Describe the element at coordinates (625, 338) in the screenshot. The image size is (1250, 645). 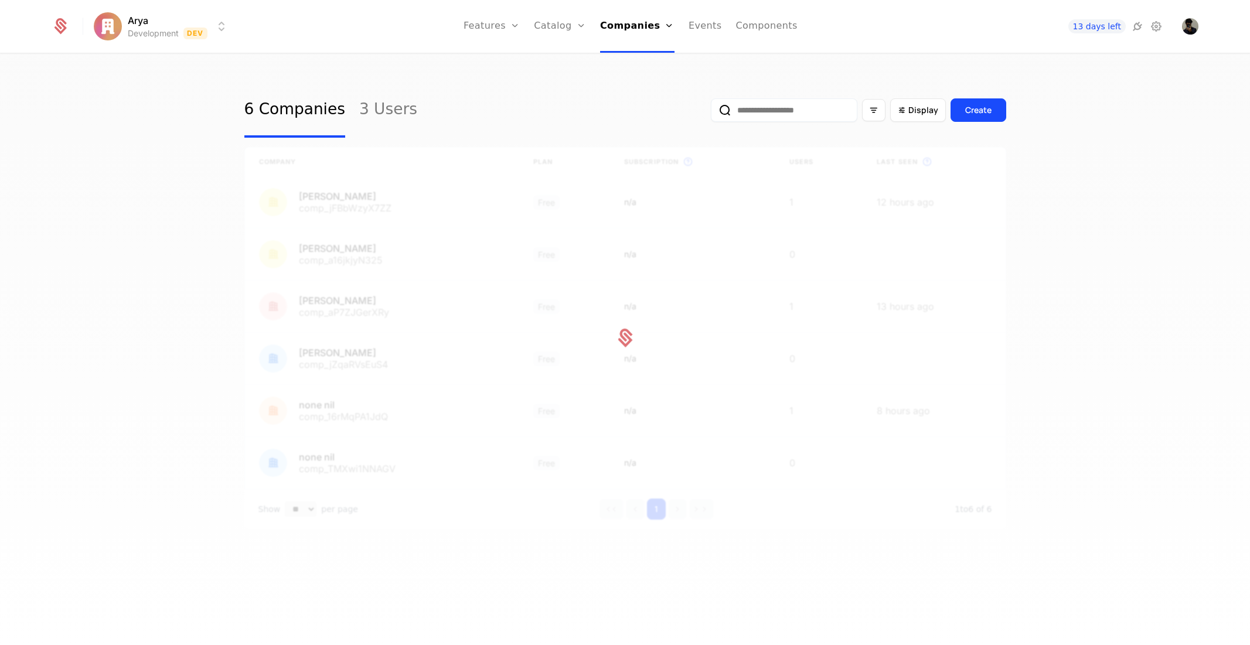
I see `img: Schematic Loader` at that location.